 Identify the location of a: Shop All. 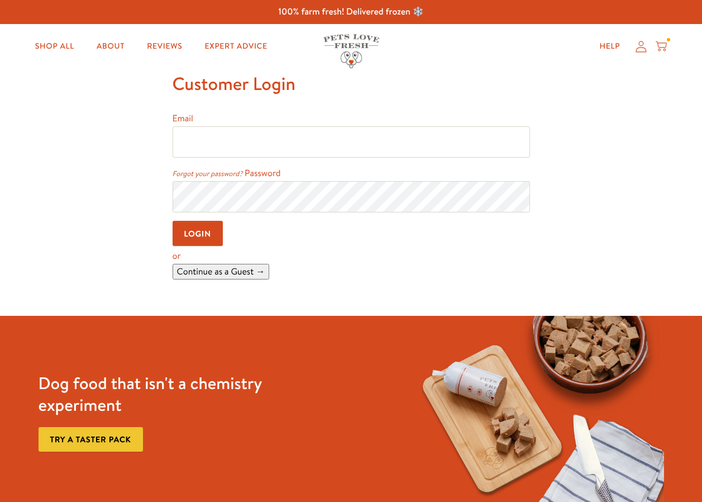
(55, 46).